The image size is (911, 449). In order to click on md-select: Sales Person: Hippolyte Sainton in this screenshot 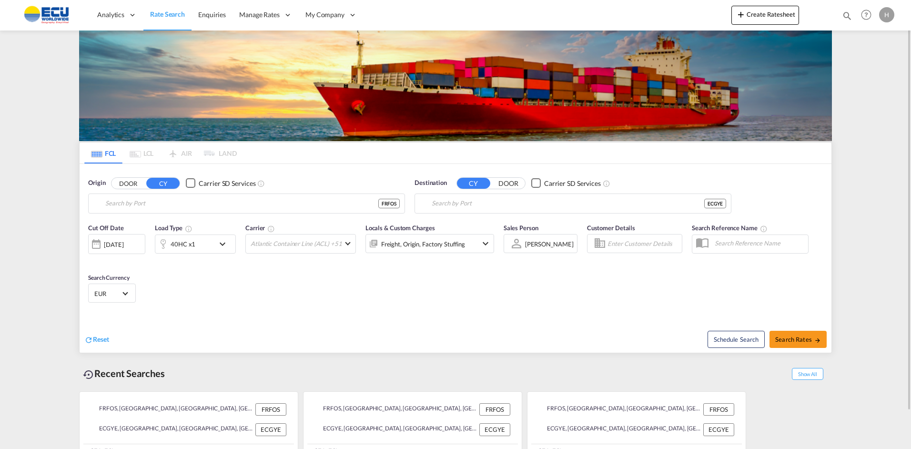, I will do `click(549, 243)`.